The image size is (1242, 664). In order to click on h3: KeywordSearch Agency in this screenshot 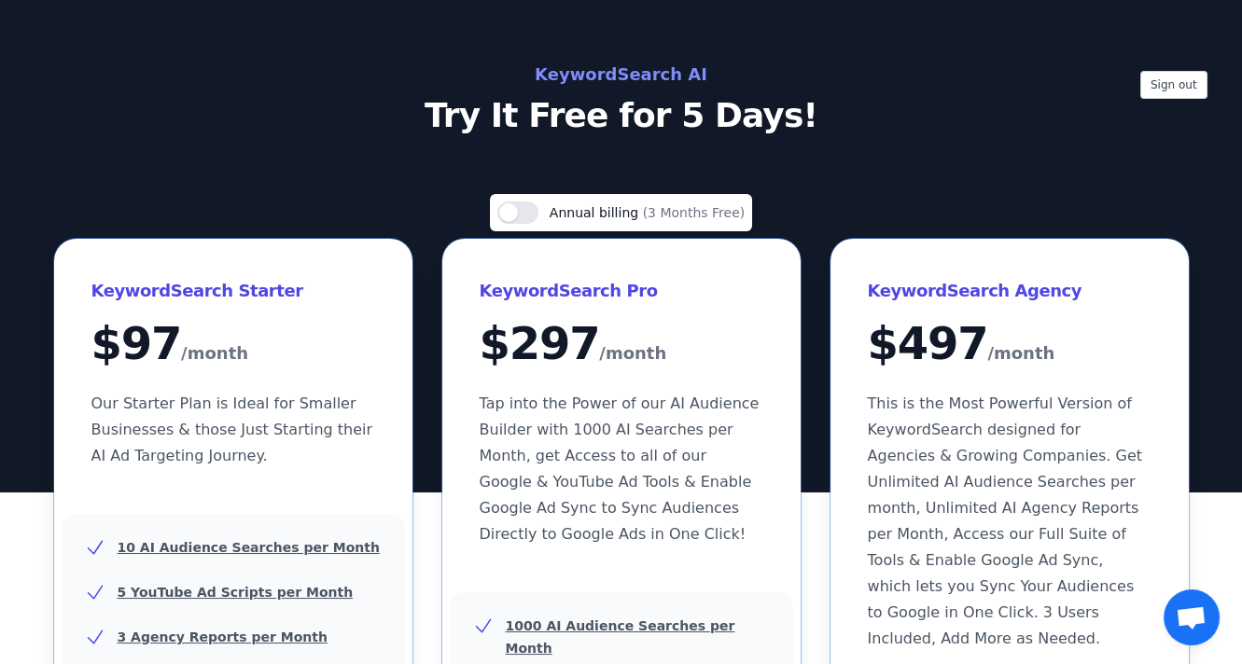, I will do `click(1010, 291)`.